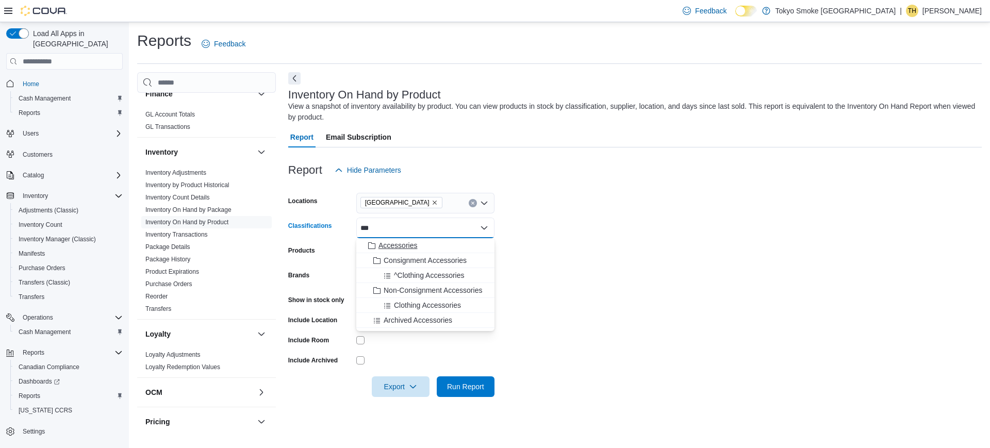 This screenshot has width=990, height=448. Describe the element at coordinates (57, 239) in the screenshot. I see `a: Inventory Manager (Classic)` at that location.